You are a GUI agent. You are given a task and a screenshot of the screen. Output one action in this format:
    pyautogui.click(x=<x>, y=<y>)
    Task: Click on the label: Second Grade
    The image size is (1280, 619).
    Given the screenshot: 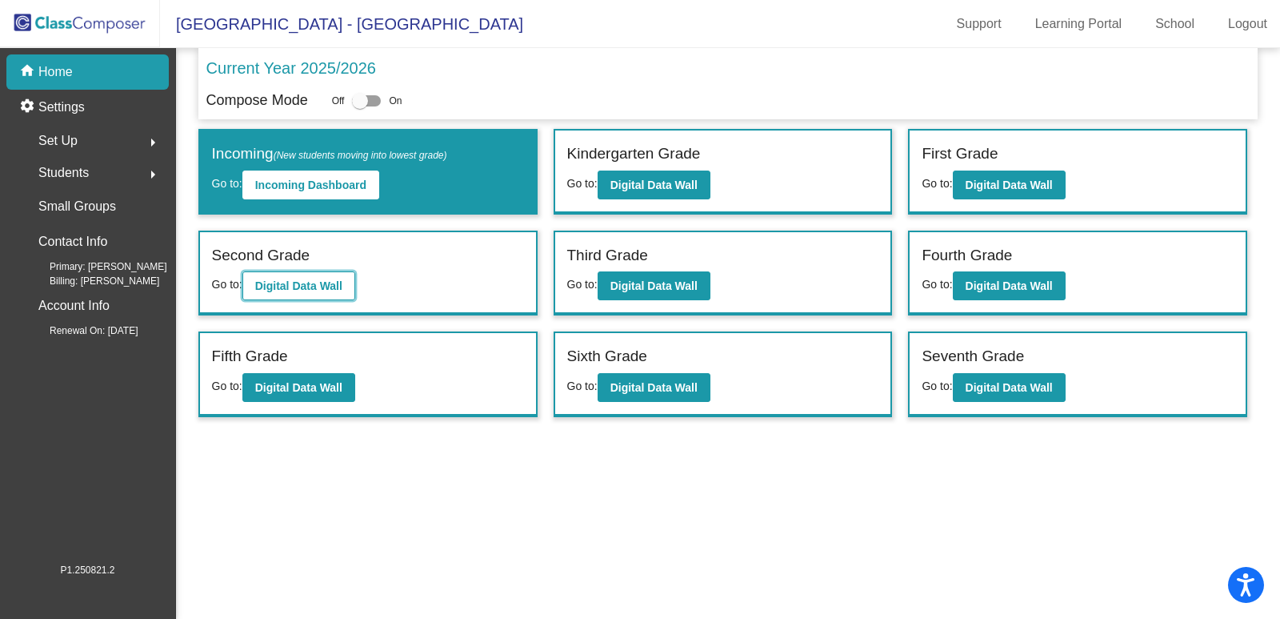 What is the action you would take?
    pyautogui.click(x=261, y=255)
    